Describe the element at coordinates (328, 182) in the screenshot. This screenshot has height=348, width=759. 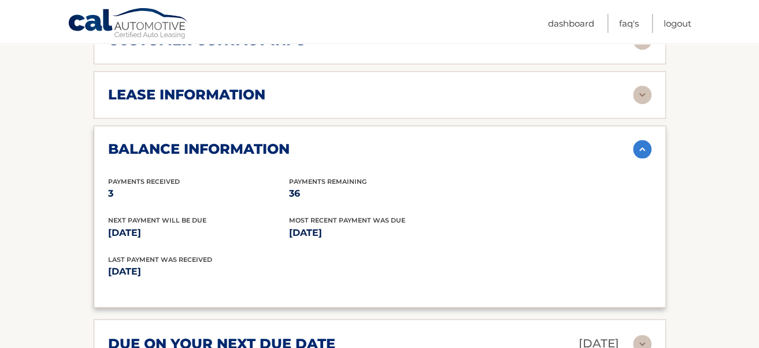
I see `span: Payments Remaining` at that location.